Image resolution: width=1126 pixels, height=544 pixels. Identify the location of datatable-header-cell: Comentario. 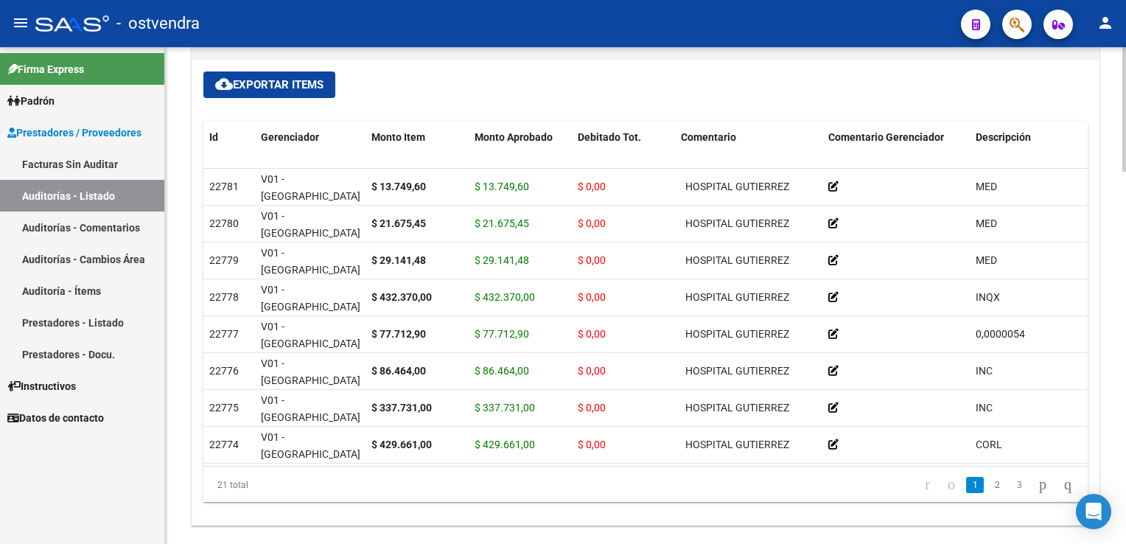
(749, 154).